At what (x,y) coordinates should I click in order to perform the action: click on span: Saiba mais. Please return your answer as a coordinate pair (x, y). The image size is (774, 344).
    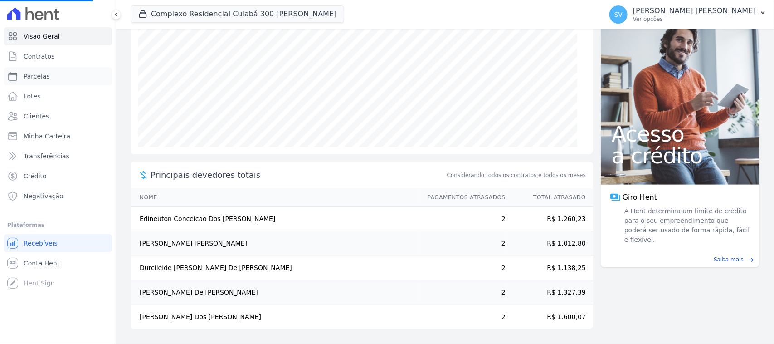
    Looking at the image, I should click on (729, 259).